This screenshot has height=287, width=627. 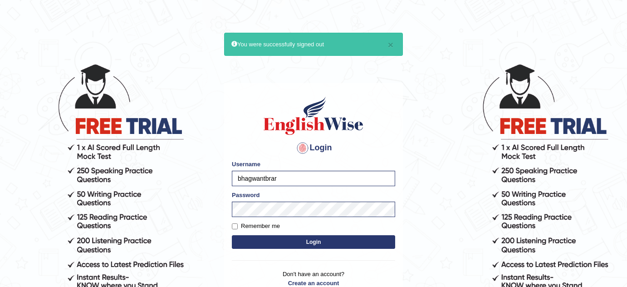 I want to click on label: Username, so click(x=246, y=164).